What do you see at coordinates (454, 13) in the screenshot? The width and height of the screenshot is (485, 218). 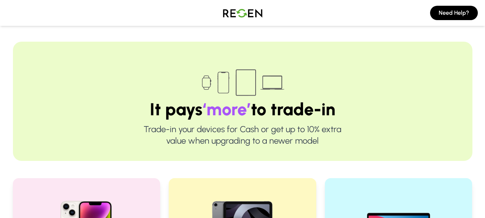 I see `a: Need Help?` at bounding box center [454, 13].